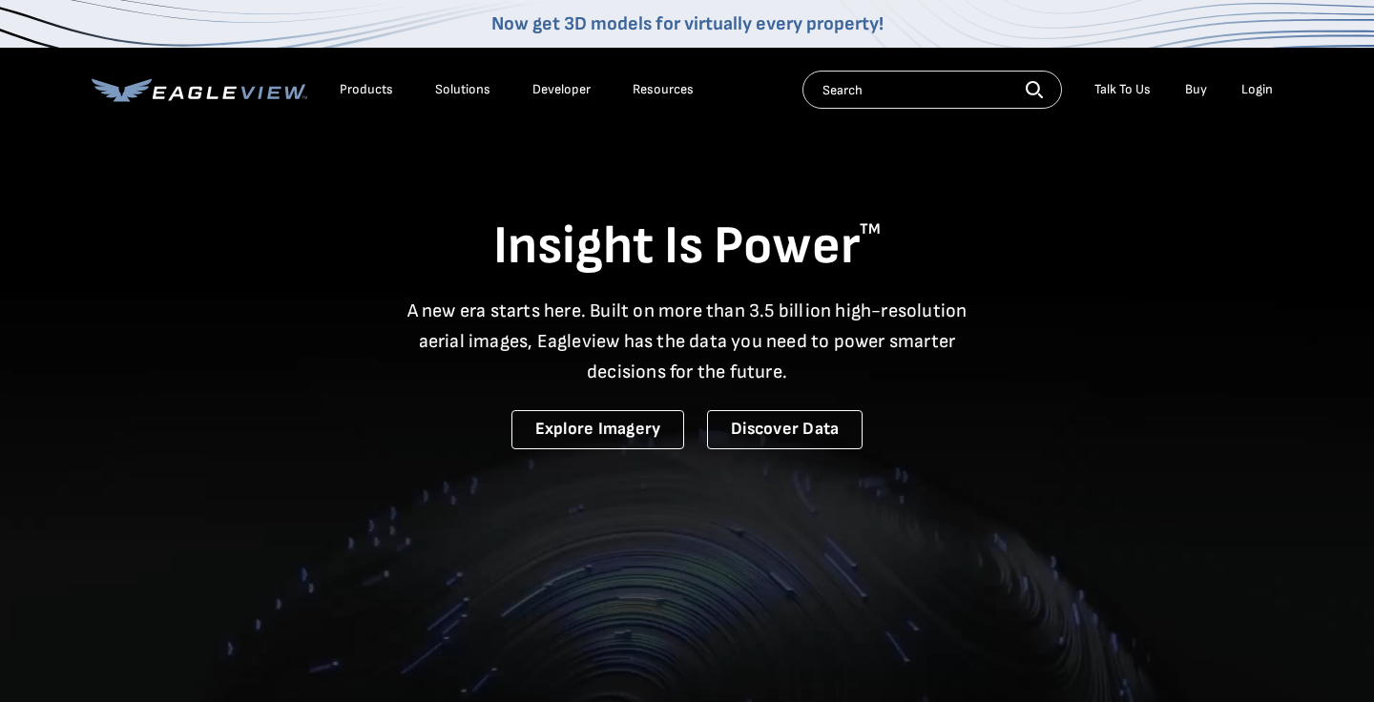 Image resolution: width=1374 pixels, height=702 pixels. What do you see at coordinates (870, 229) in the screenshot?
I see `sup: TM` at bounding box center [870, 229].